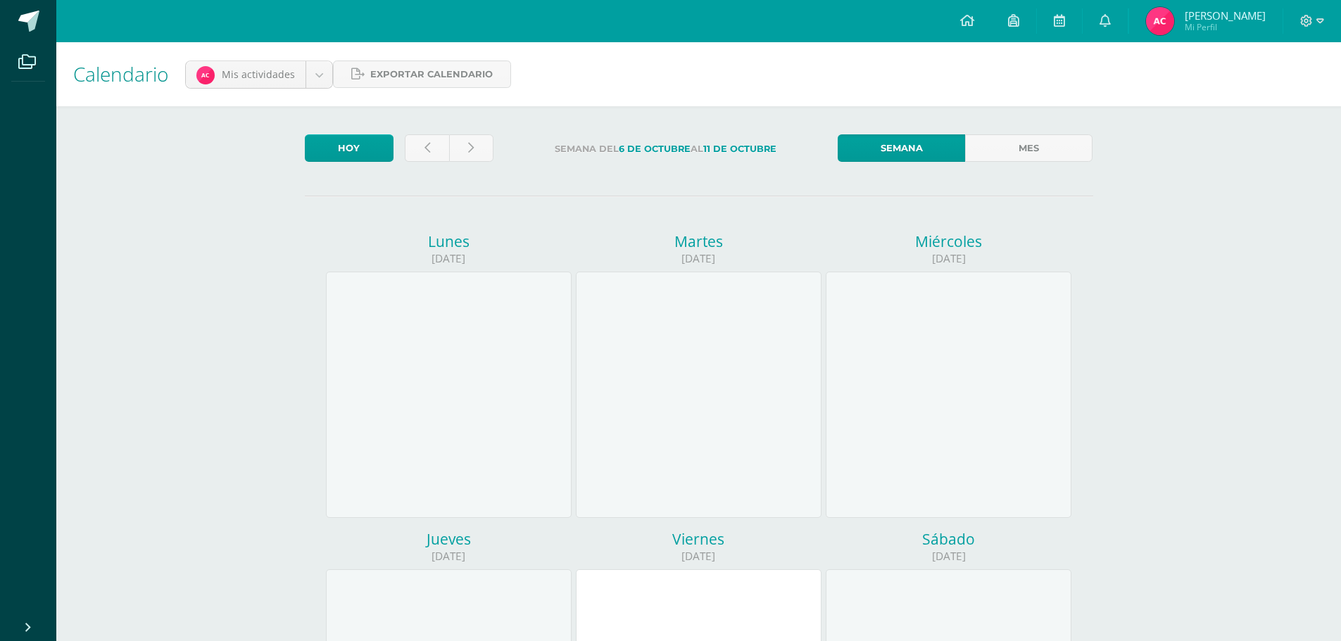  I want to click on a: Mes, so click(1029, 148).